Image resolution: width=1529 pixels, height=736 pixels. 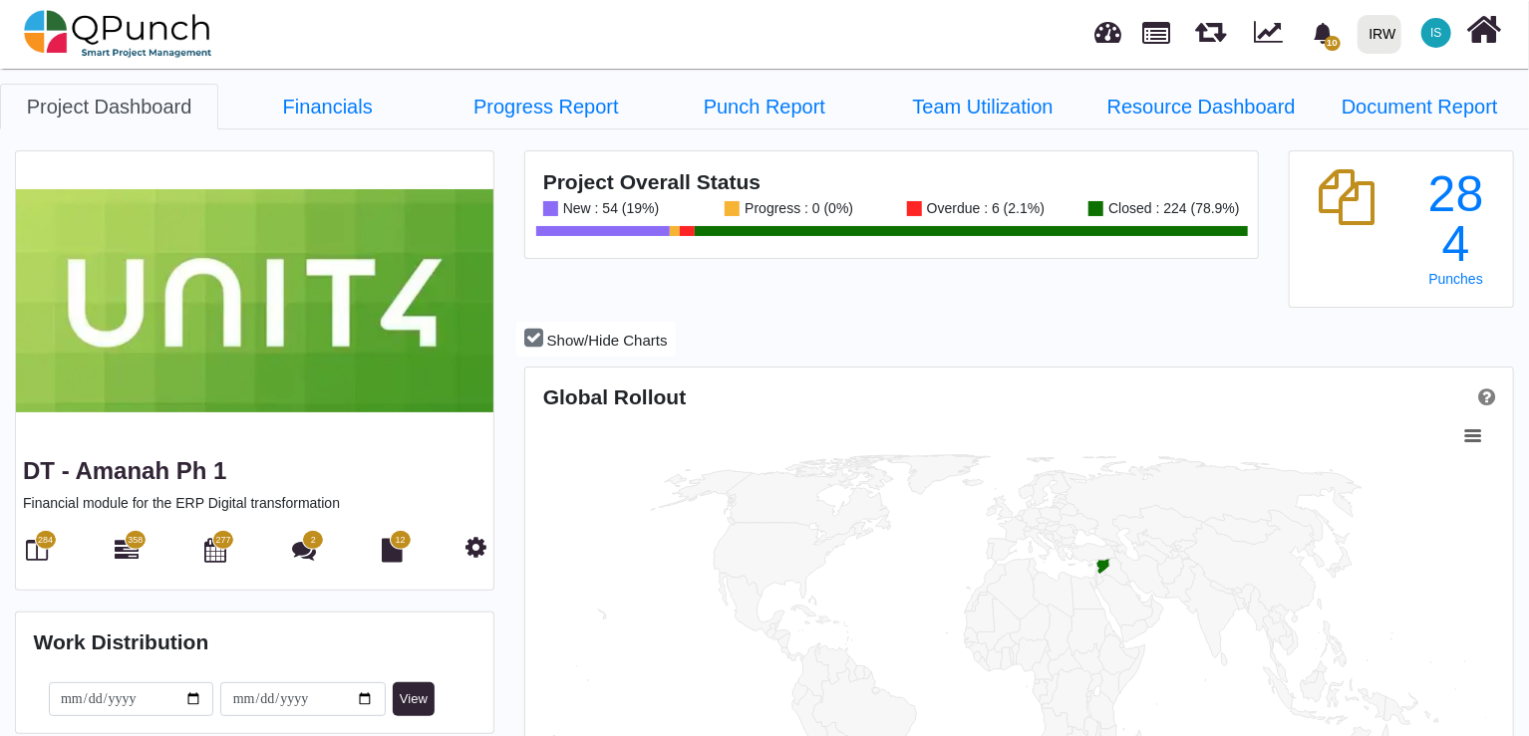 What do you see at coordinates (608, 208) in the screenshot?
I see `div: New : 54 (19%)` at bounding box center [608, 208].